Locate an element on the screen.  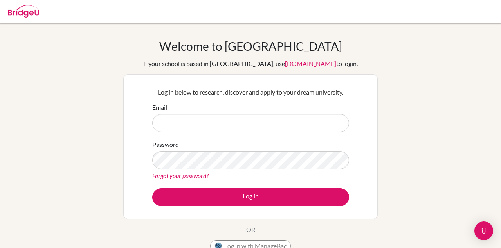
a: Forgot your password? is located at coordinates (180, 176).